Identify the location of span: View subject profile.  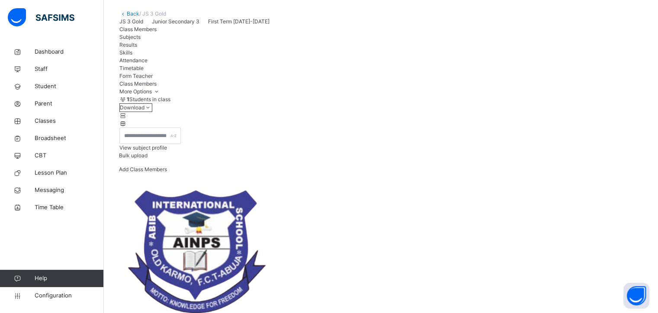
(143, 148).